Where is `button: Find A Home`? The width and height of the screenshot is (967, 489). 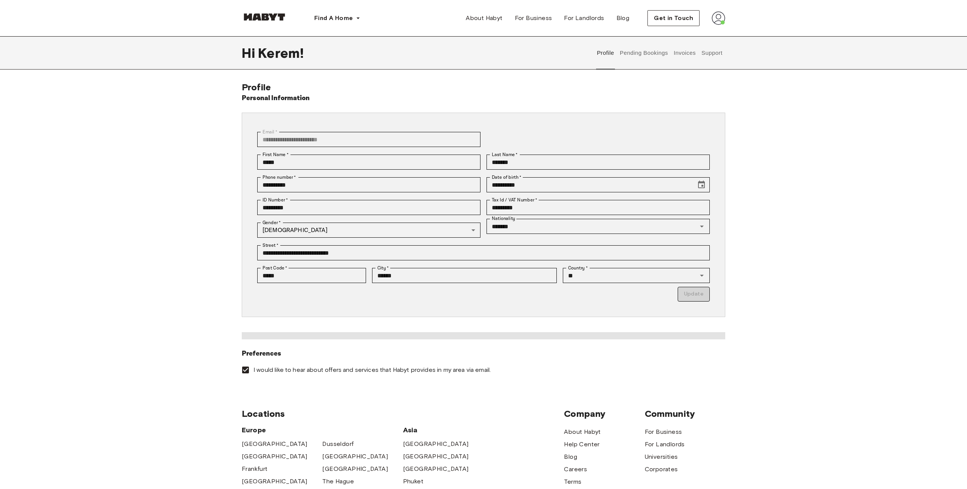
button: Find A Home is located at coordinates (337, 18).